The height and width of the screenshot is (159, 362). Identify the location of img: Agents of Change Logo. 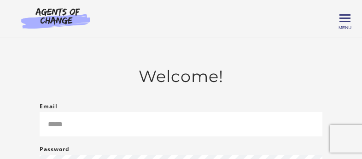
(56, 18).